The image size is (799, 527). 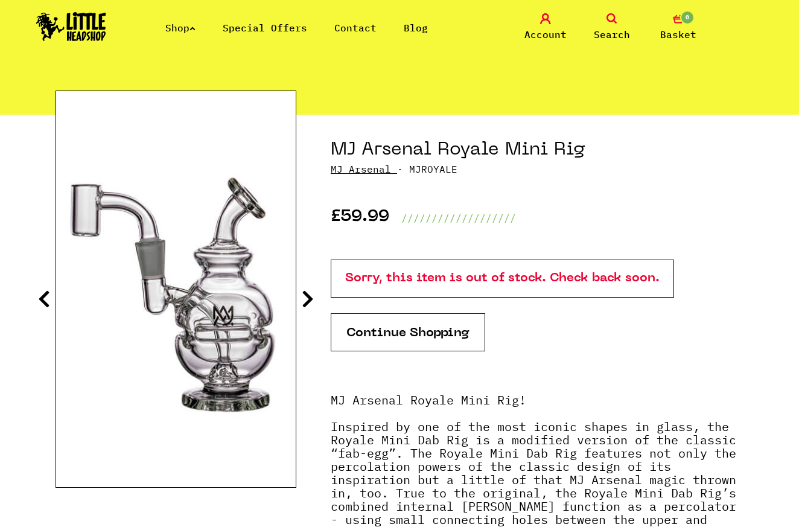 What do you see at coordinates (181, 28) in the screenshot?
I see `a: Shop` at bounding box center [181, 28].